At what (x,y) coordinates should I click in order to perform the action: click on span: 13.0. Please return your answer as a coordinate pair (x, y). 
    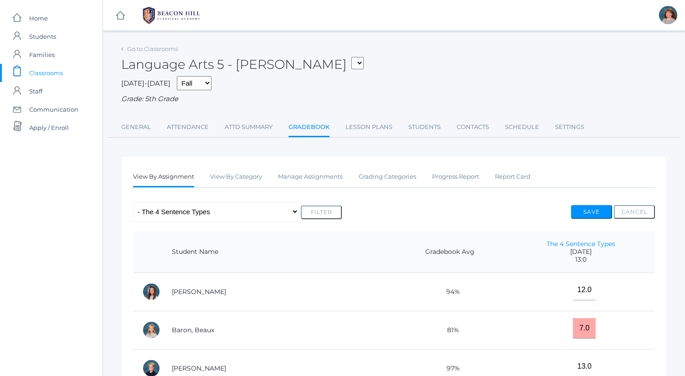
    Looking at the image, I should click on (581, 259).